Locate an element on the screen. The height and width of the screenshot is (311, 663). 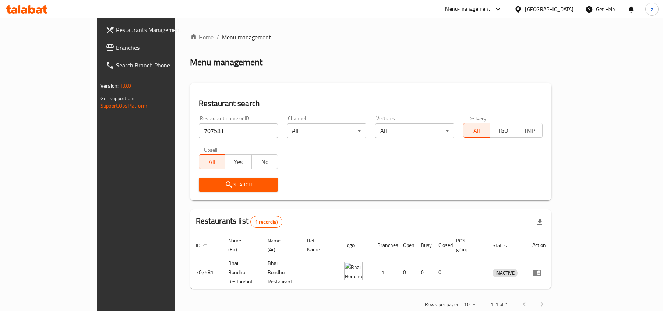
img: Bhai Bondhu Restaurant is located at coordinates (353, 271).